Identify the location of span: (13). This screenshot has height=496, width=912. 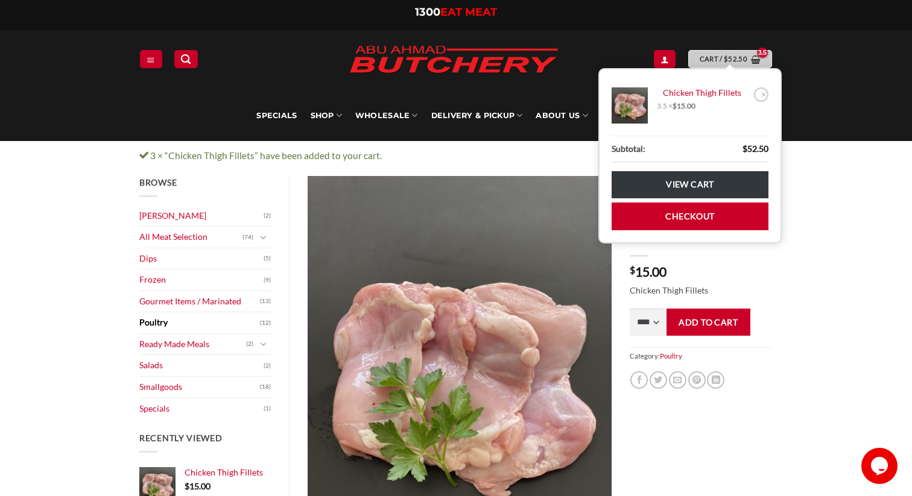
(265, 302).